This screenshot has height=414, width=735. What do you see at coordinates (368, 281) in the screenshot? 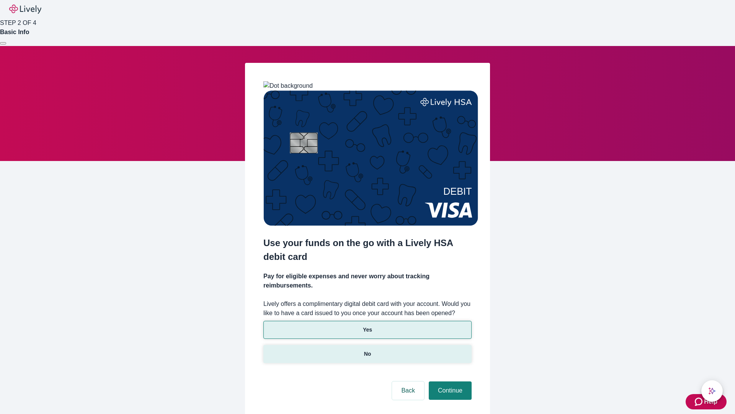
I see `h4: Pay for eligible expenses and never worry about tracking reimbursements.` at bounding box center [368, 281].